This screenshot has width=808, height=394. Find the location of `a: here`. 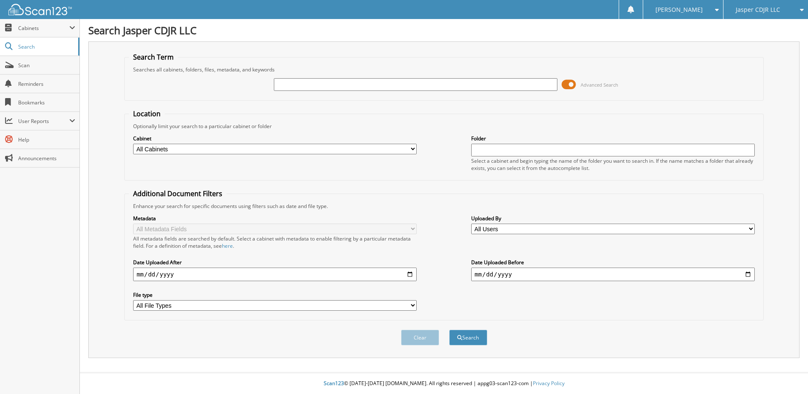

a: here is located at coordinates (227, 246).